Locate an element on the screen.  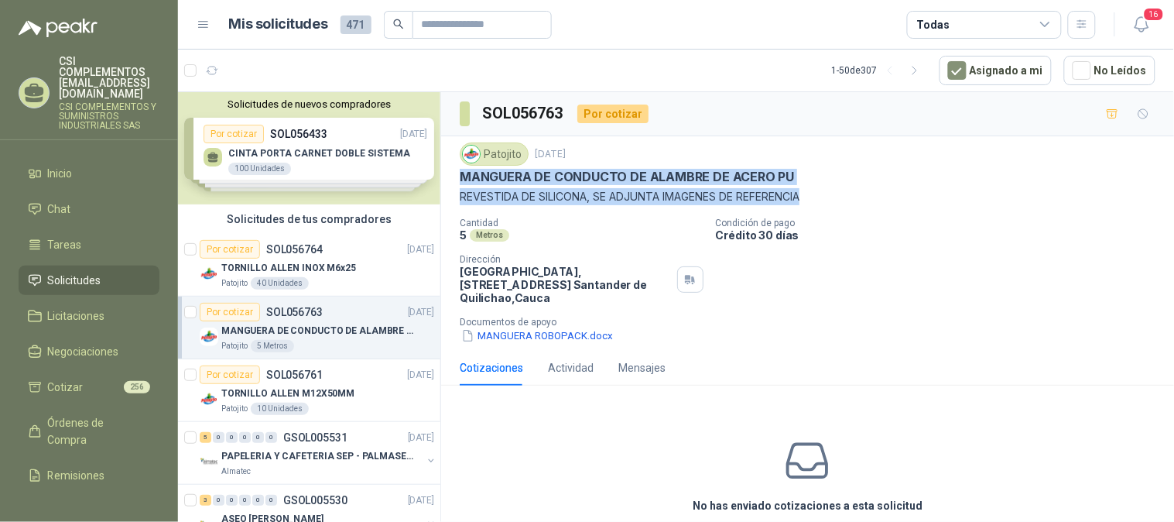
p: SOL056761 is located at coordinates (294, 375).